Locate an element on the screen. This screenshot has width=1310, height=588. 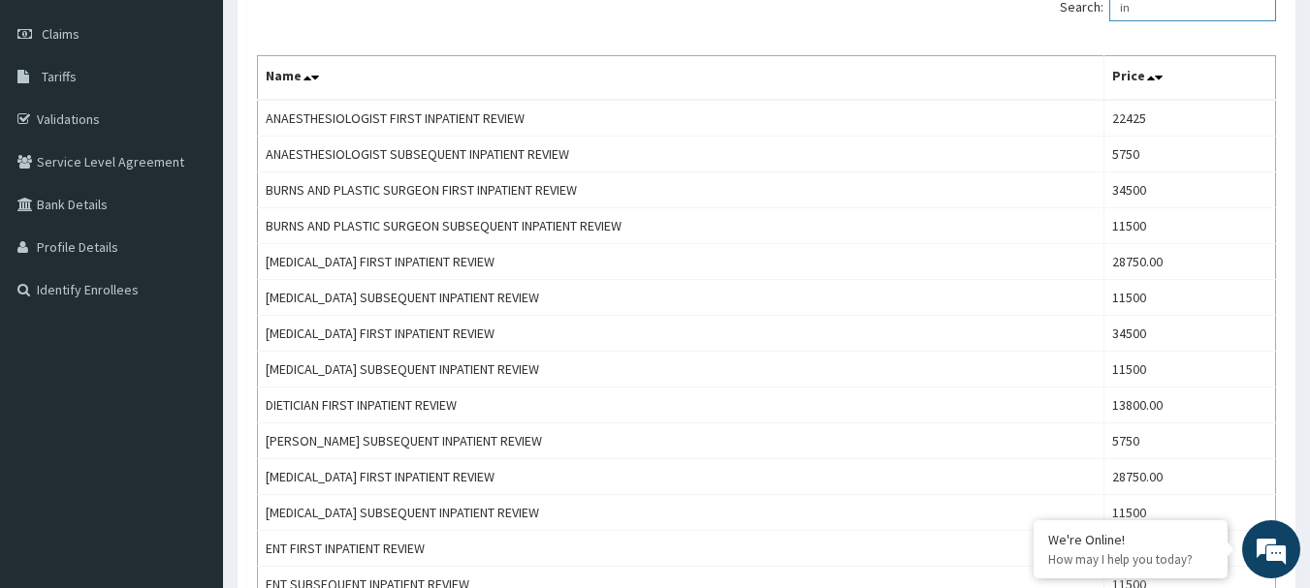
td: 13800.00 is located at coordinates (1188, 405).